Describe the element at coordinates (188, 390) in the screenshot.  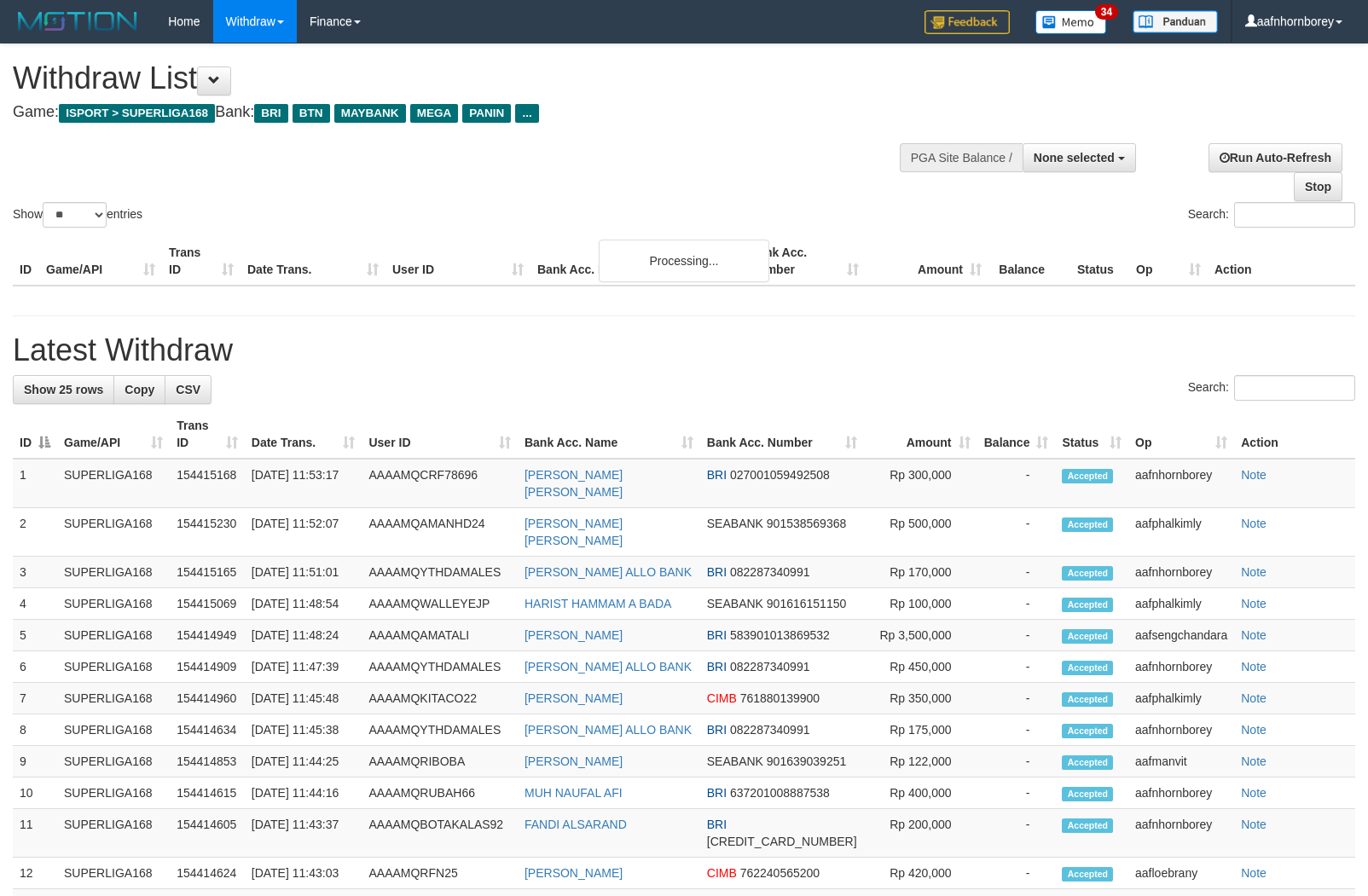
I see `a: CSV` at that location.